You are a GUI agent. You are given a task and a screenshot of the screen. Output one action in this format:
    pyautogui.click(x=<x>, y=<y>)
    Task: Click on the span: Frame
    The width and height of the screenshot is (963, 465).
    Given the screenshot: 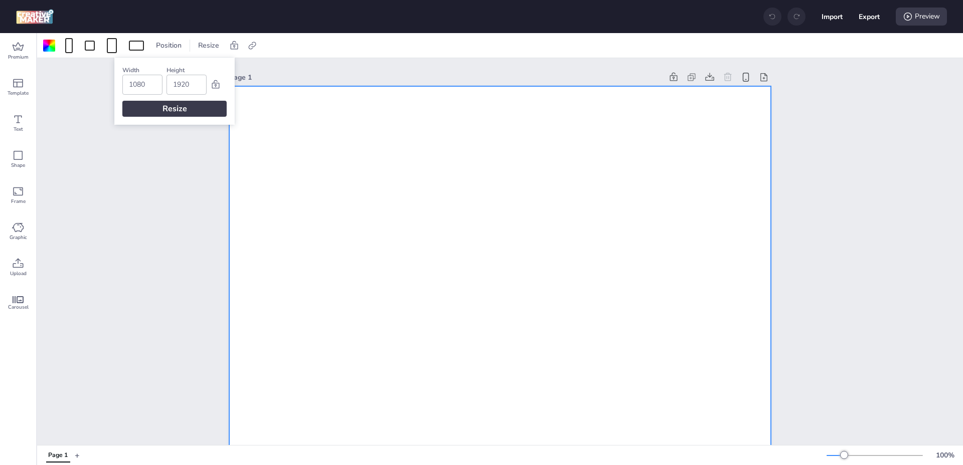 What is the action you would take?
    pyautogui.click(x=18, y=202)
    